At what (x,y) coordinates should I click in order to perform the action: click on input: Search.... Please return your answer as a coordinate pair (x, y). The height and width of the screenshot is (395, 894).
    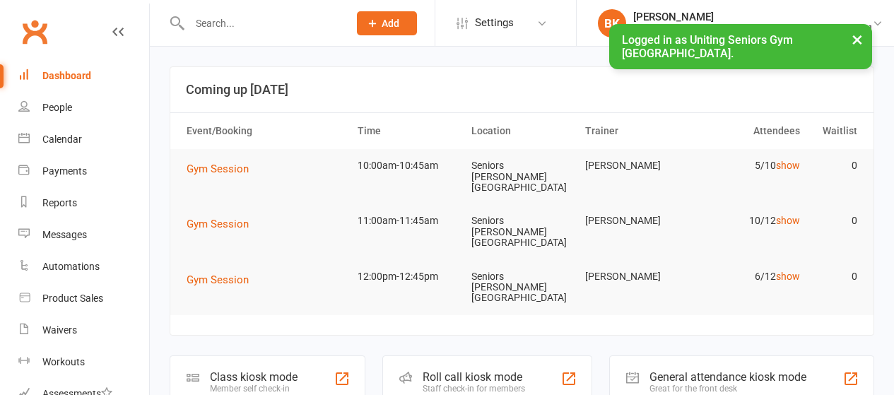
    Looking at the image, I should click on (262, 23).